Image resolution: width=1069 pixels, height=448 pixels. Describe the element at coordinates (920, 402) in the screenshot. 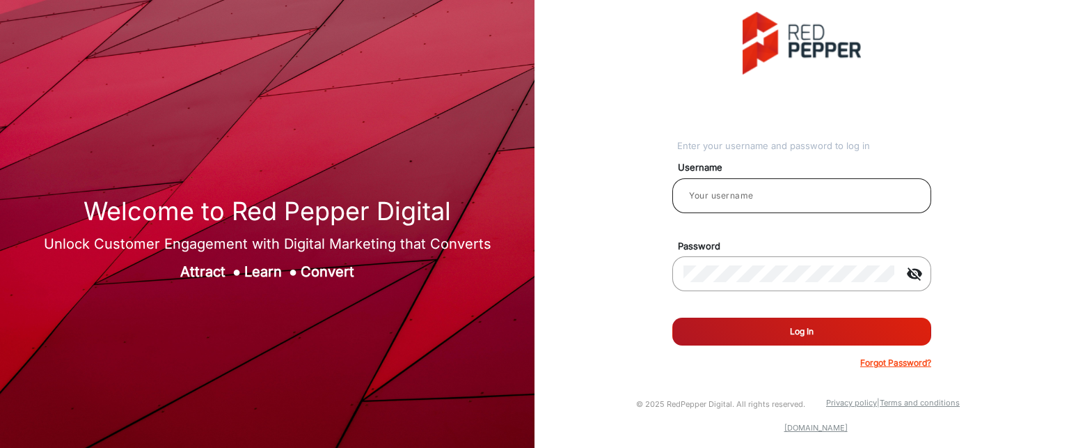

I see `a: Terms and conditions` at that location.